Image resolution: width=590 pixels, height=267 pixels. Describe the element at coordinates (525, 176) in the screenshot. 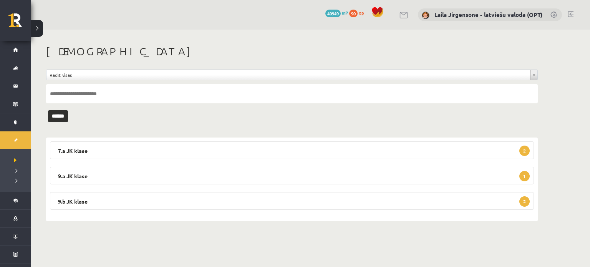

I see `span: 1` at that location.